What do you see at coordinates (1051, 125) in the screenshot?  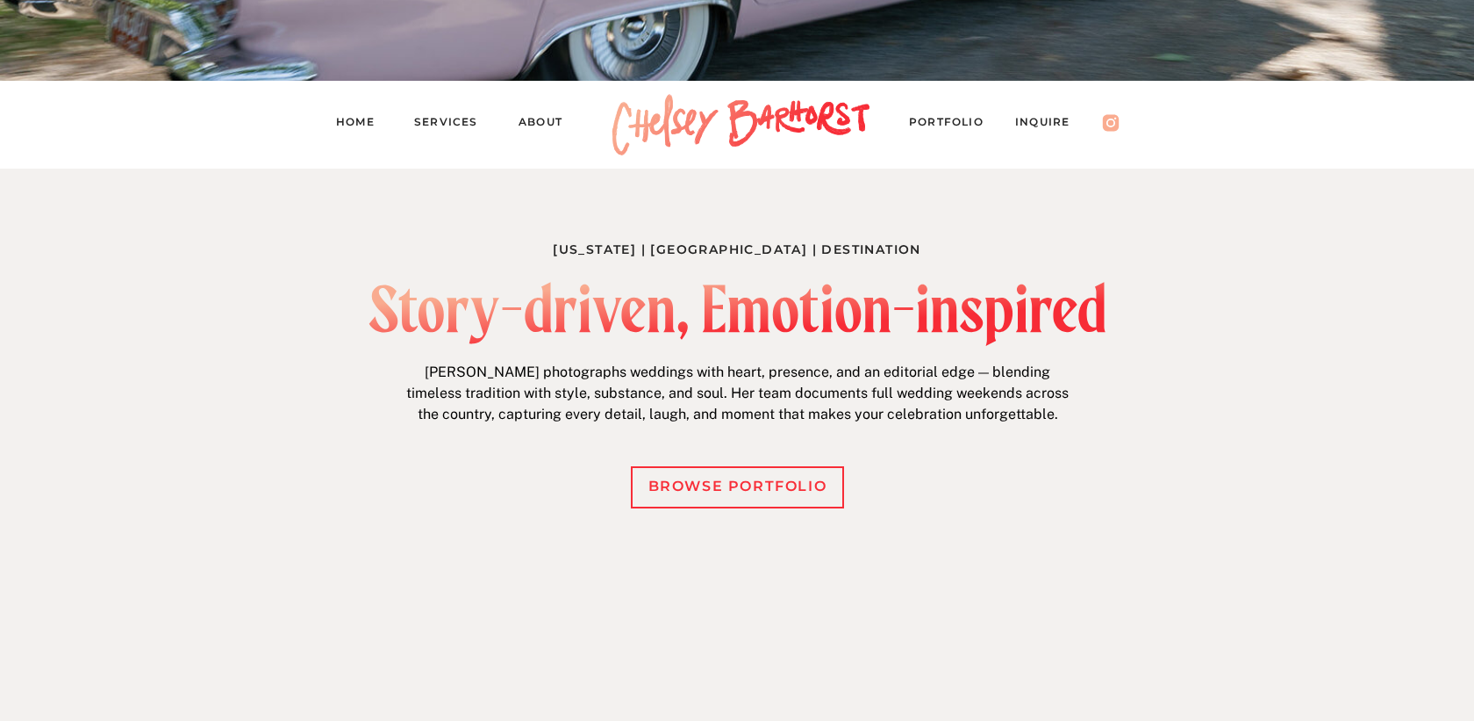 I see `a: Inquire` at bounding box center [1051, 125].